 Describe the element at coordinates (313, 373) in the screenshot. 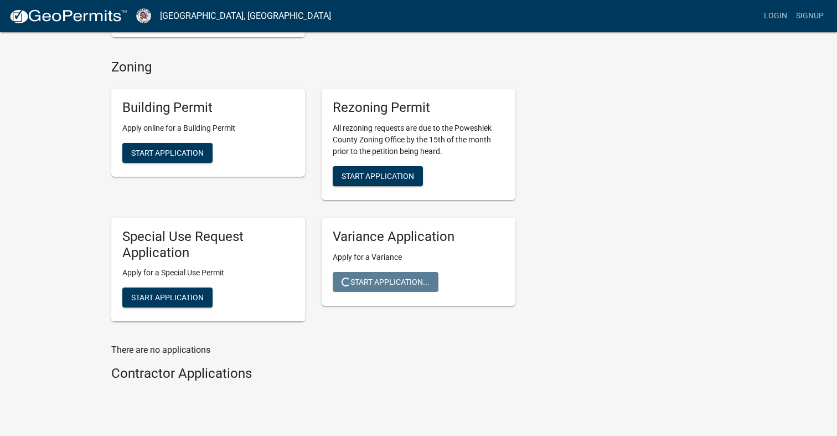

I see `h4: Contractor Applications` at that location.